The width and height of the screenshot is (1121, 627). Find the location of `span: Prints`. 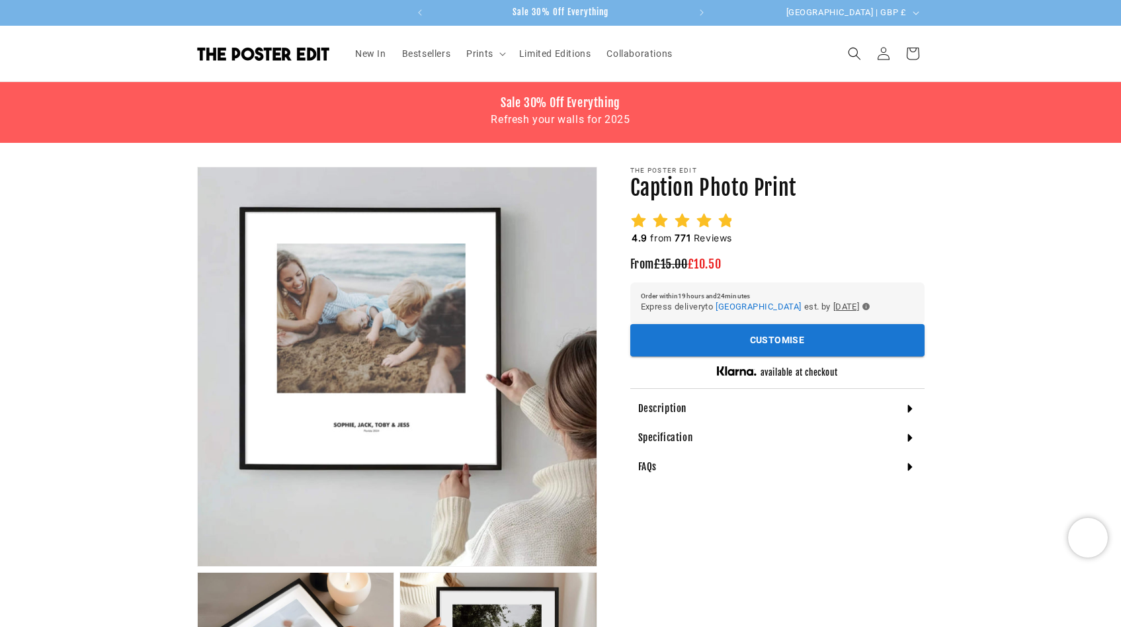

span: Prints is located at coordinates (479, 54).